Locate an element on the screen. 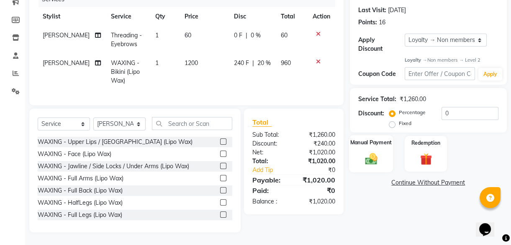  div: WAXING - Full Legs (Lipo Wax) is located at coordinates (80, 214).